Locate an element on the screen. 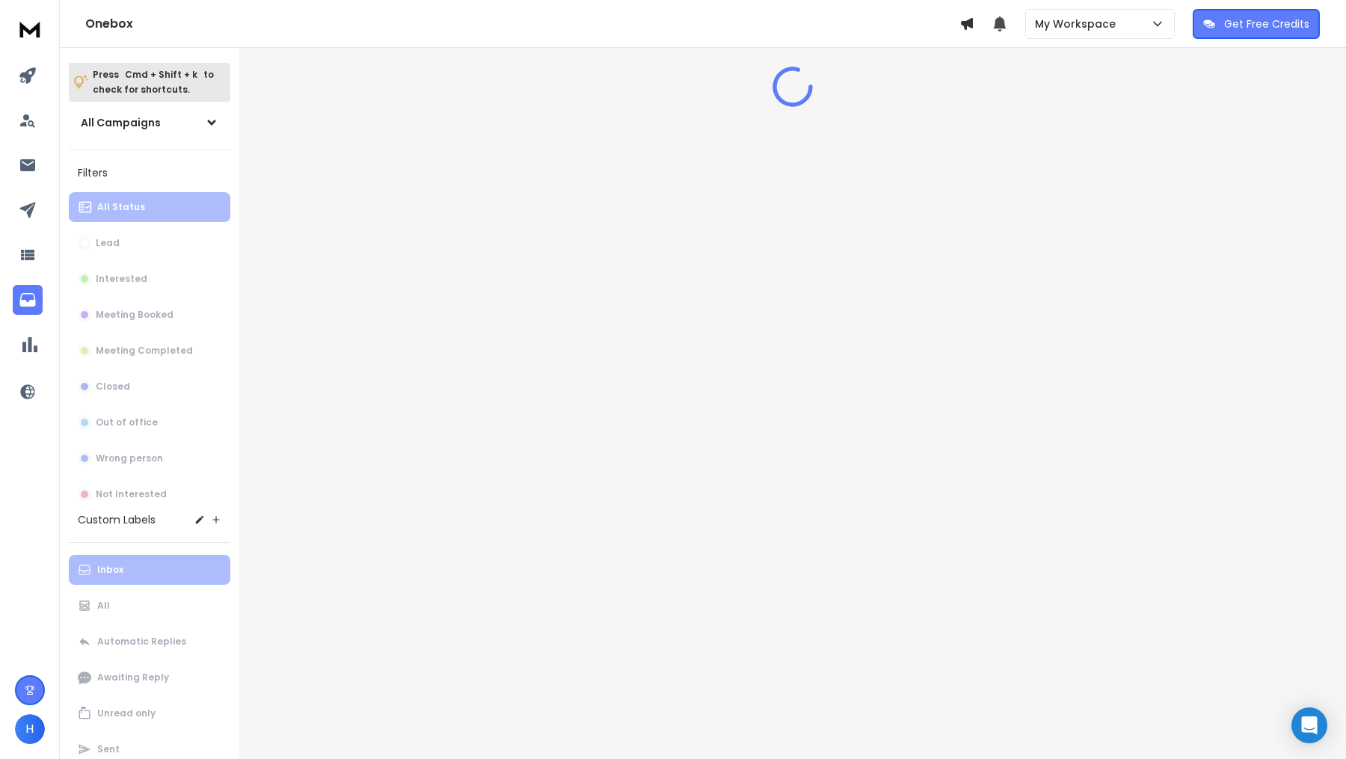 This screenshot has width=1346, height=759. img: logo is located at coordinates (30, 28).